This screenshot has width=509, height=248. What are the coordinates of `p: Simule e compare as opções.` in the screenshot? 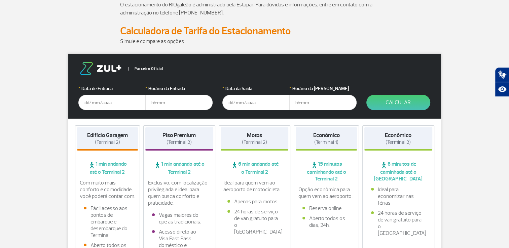 It's located at (254, 41).